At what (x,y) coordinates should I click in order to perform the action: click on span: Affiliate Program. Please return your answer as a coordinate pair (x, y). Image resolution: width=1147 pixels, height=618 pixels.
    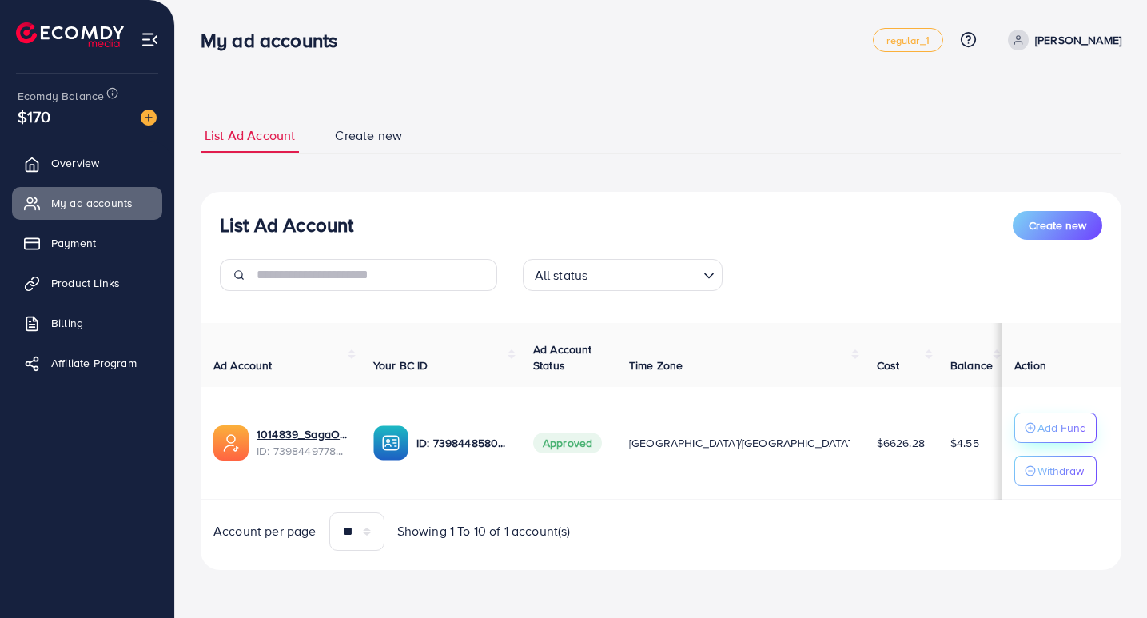
    Looking at the image, I should click on (94, 363).